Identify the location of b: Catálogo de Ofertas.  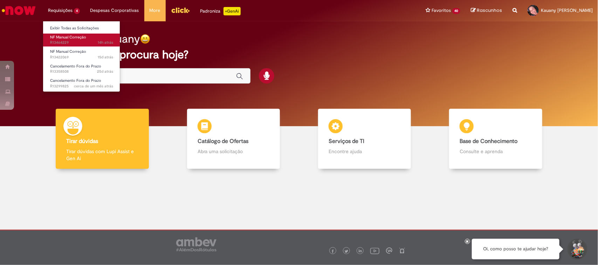
(223, 142).